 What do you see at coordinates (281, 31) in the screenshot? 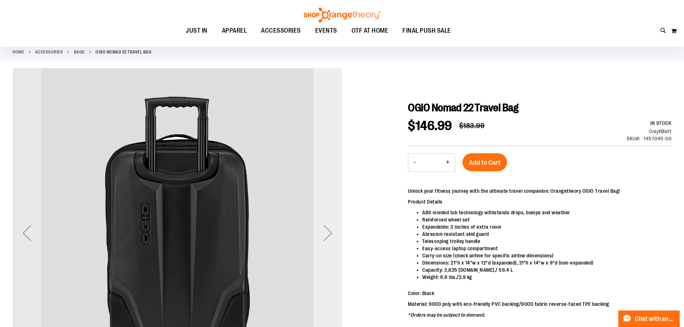
I see `span: ACCESSORIES` at bounding box center [281, 31].